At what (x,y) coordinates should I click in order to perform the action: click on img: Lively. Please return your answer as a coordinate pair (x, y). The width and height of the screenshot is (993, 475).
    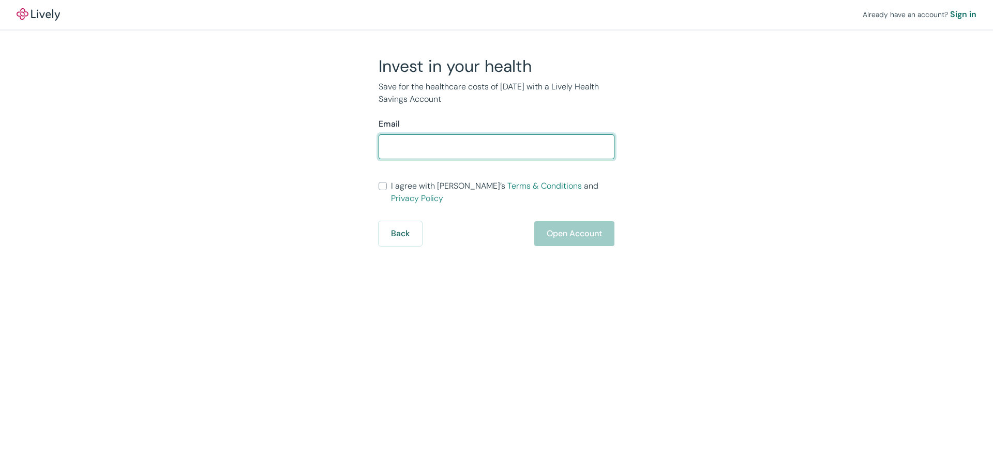
    Looking at the image, I should click on (38, 14).